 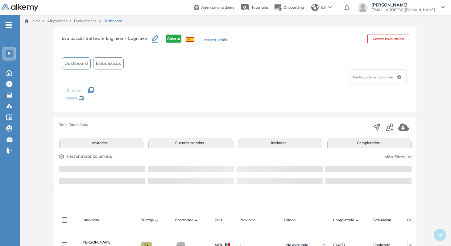 What do you see at coordinates (344, 220) in the screenshot?
I see `span: Completado` at bounding box center [344, 220].